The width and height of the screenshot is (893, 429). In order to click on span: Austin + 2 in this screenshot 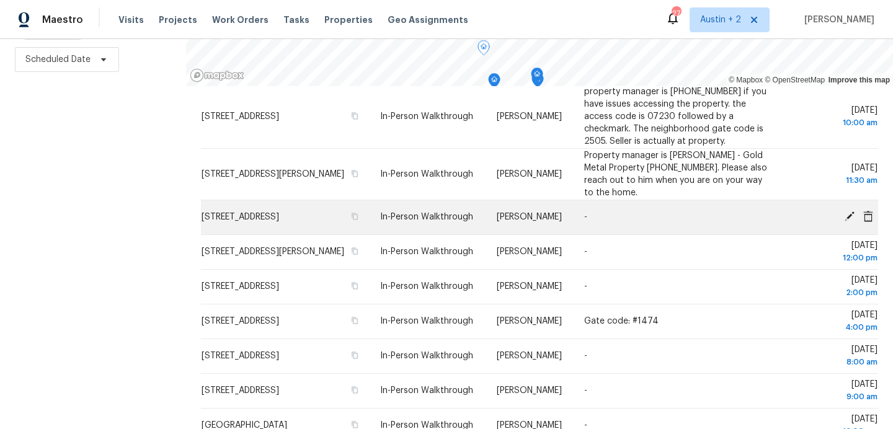, I will do `click(721, 20)`.